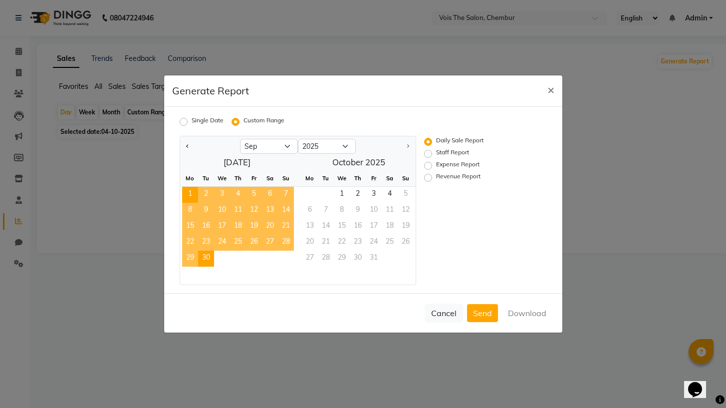 Image resolution: width=726 pixels, height=408 pixels. What do you see at coordinates (390, 195) in the screenshot?
I see `div: Saturday, October 4, 2025` at bounding box center [390, 195].